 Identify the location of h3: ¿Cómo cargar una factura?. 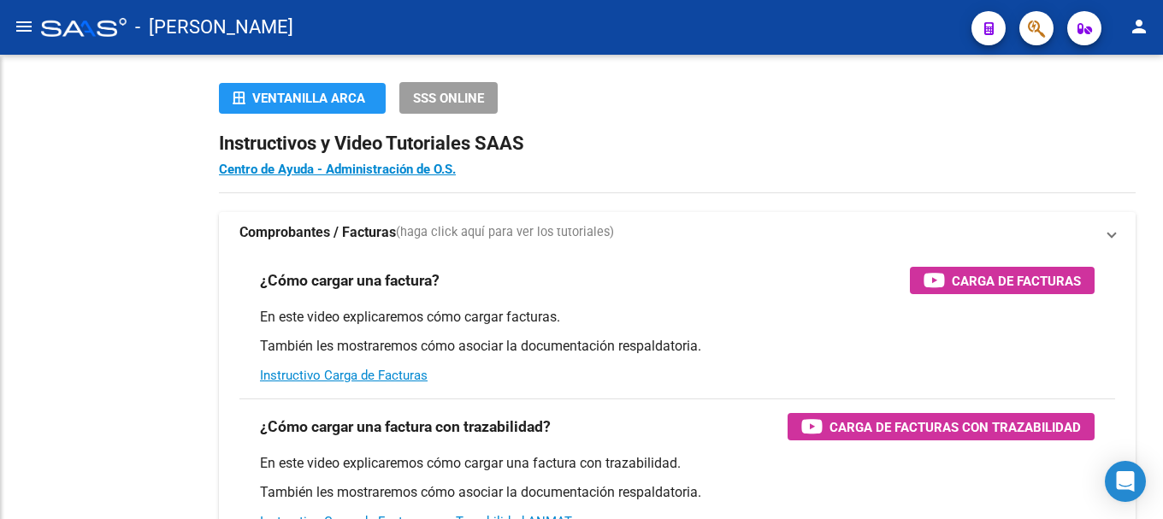
(350, 281).